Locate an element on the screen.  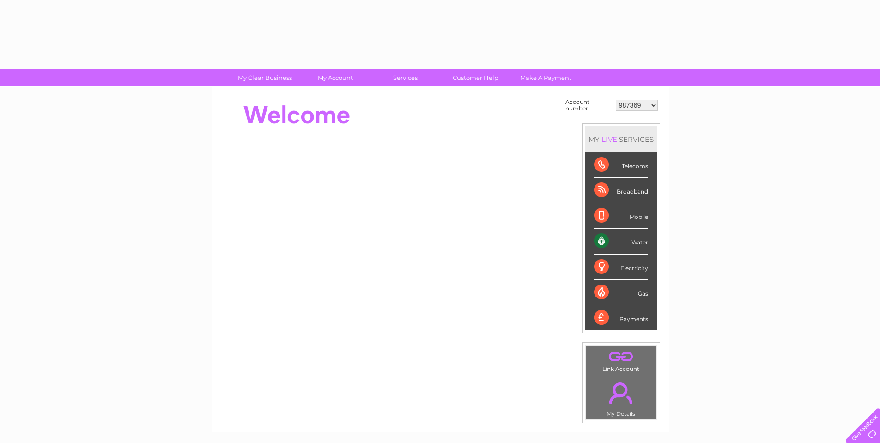
div: Payments is located at coordinates (621, 318).